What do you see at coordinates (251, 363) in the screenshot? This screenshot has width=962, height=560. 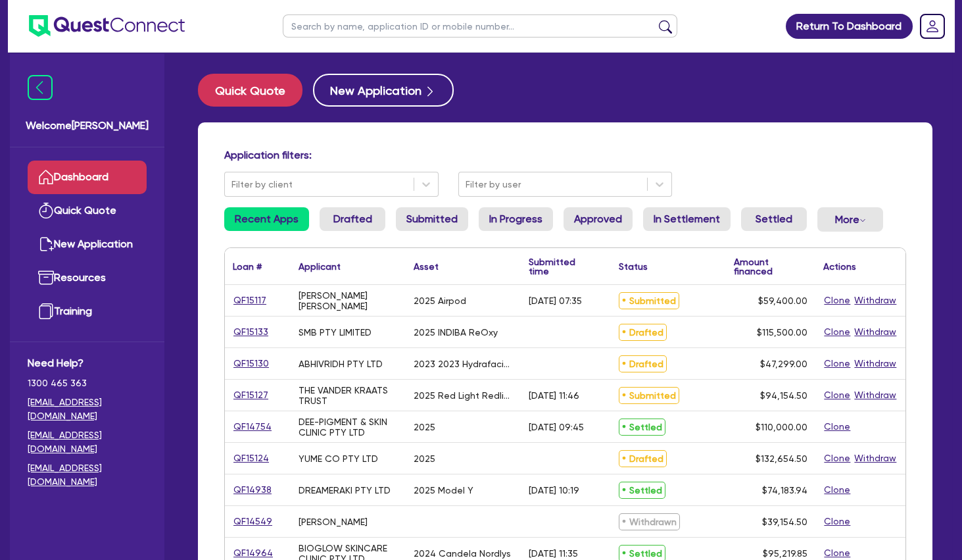 I see `a: QF15130` at bounding box center [251, 363].